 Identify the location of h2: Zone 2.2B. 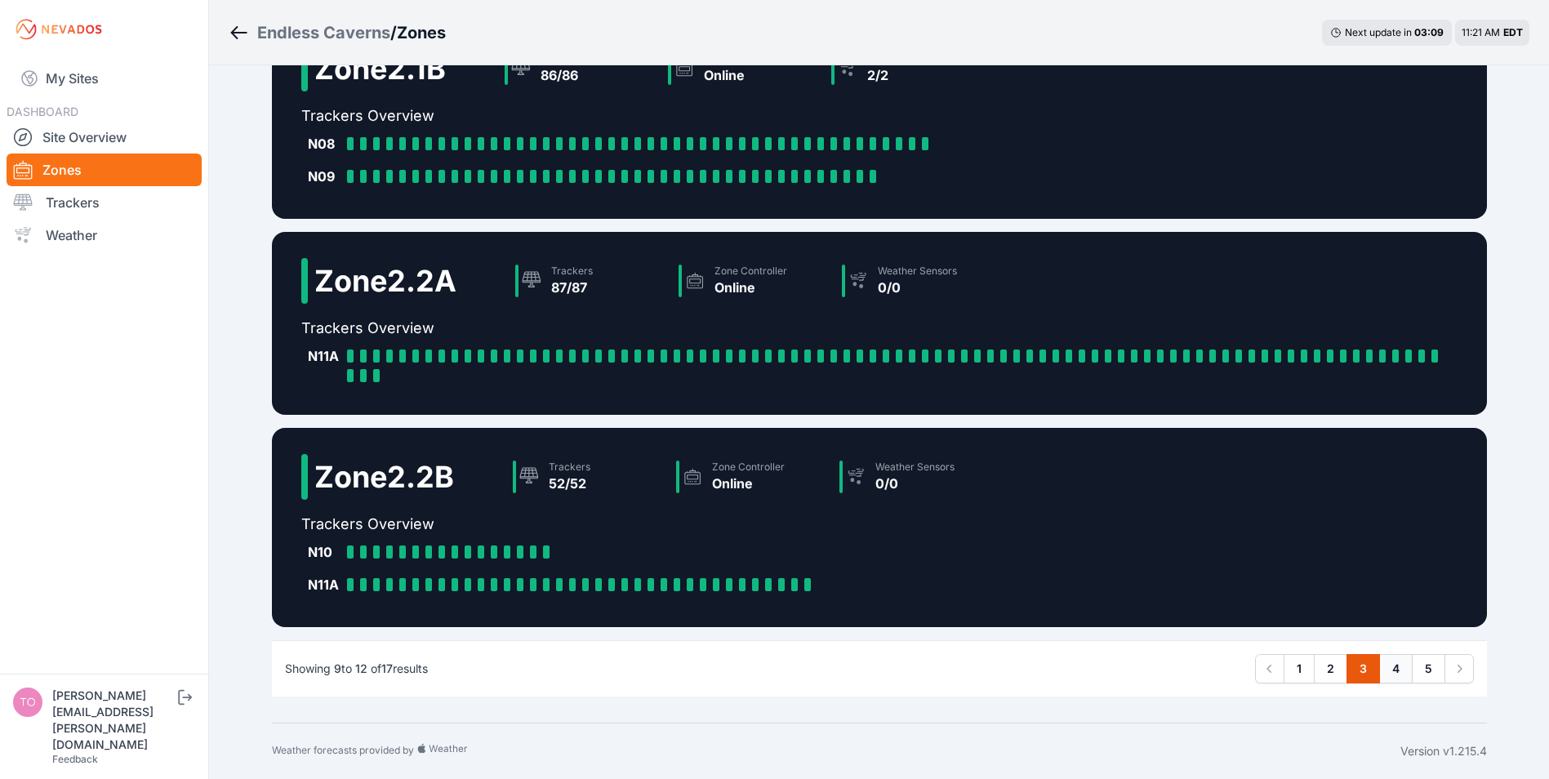
(384, 477).